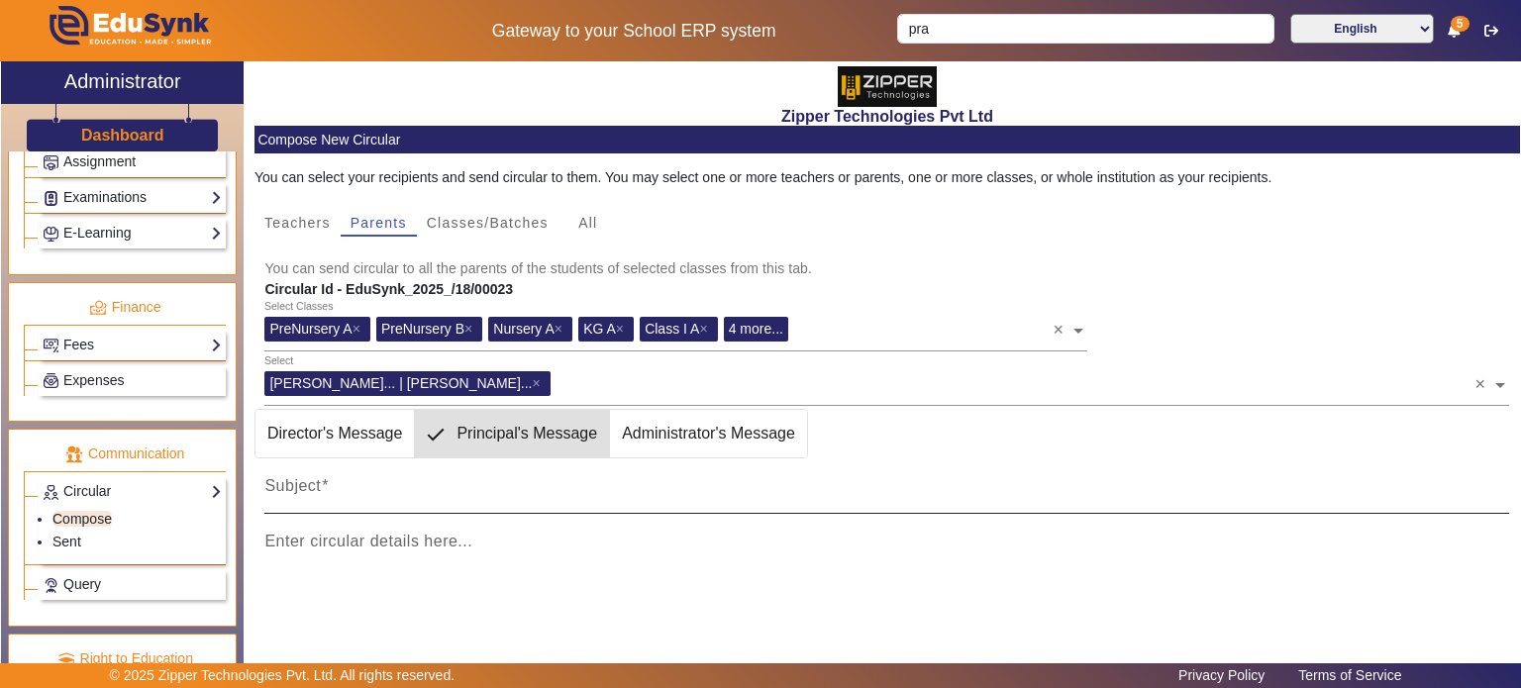 The height and width of the screenshot is (688, 1521). What do you see at coordinates (292, 485) in the screenshot?
I see `mat-label: Subject` at bounding box center [292, 485].